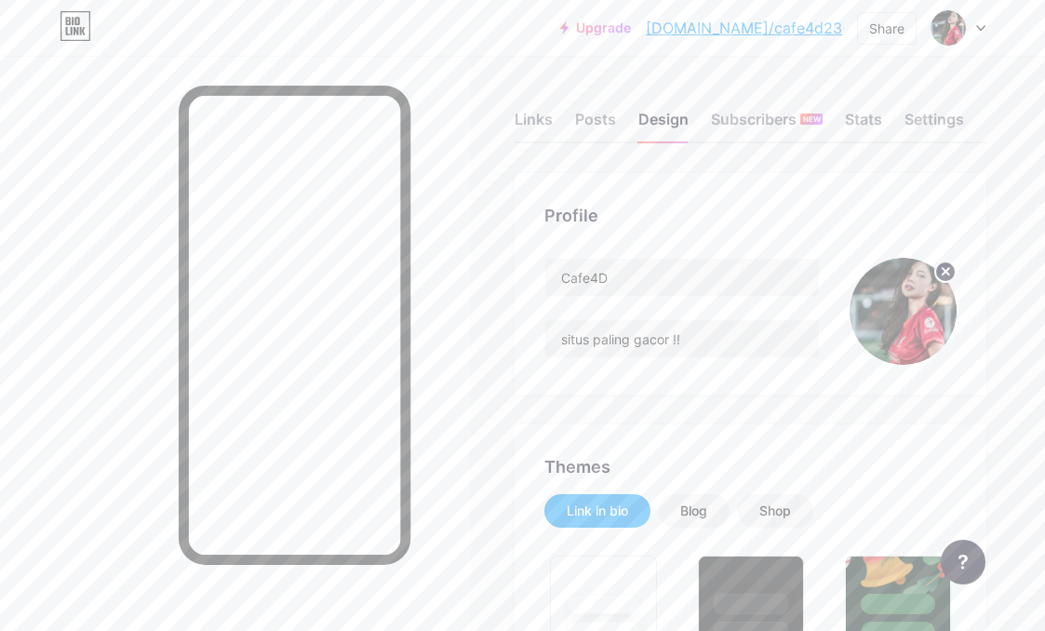 The height and width of the screenshot is (631, 1045). Describe the element at coordinates (693, 511) in the screenshot. I see `div: Blog` at that location.